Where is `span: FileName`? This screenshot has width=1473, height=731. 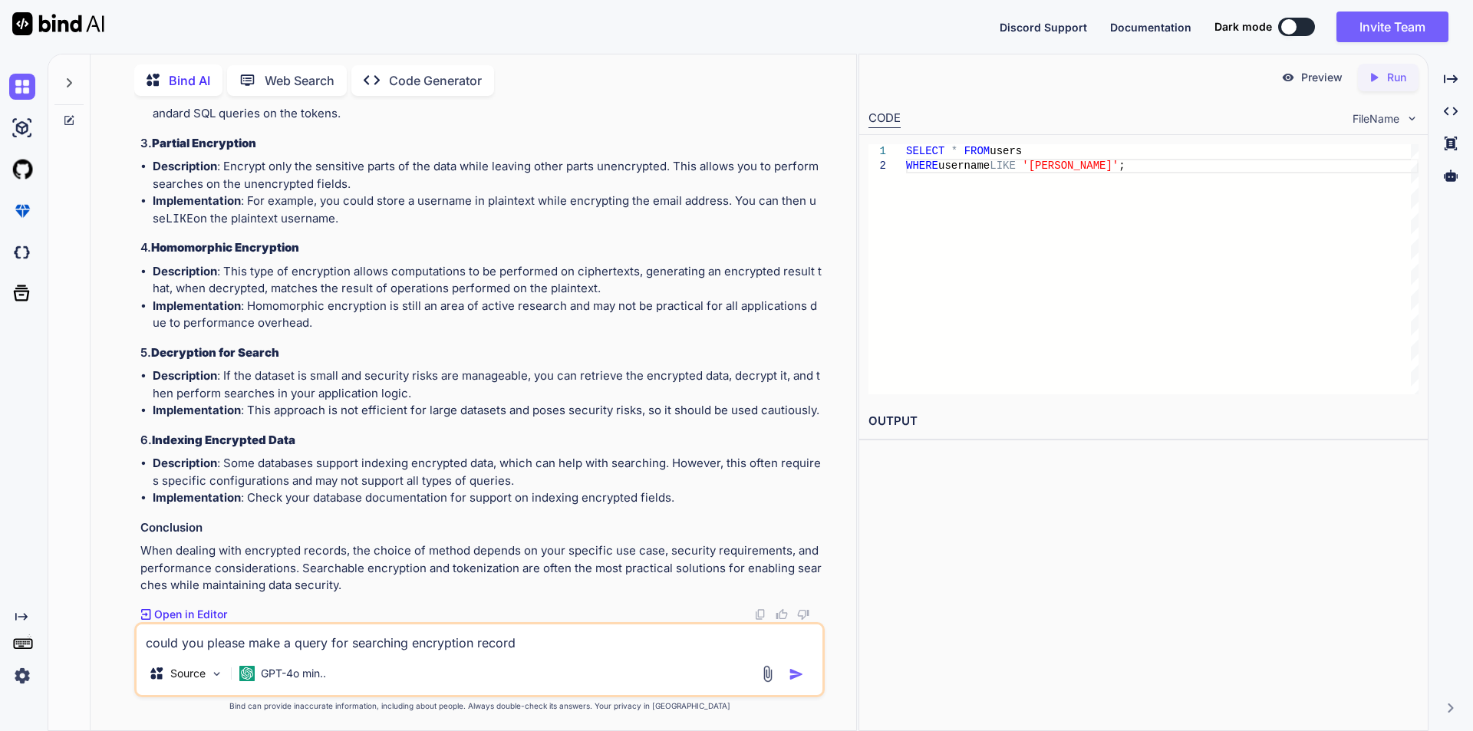 span: FileName is located at coordinates (1376, 119).